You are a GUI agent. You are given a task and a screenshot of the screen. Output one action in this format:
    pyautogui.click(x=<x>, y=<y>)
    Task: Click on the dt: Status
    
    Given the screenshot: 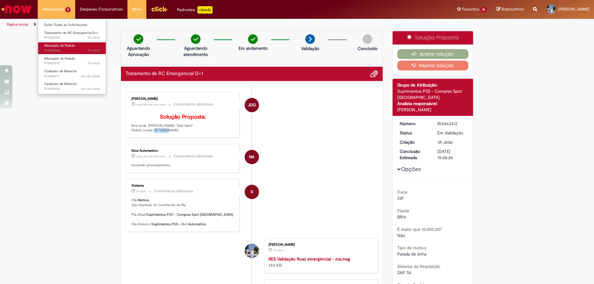 What is the action you would take?
    pyautogui.click(x=414, y=133)
    